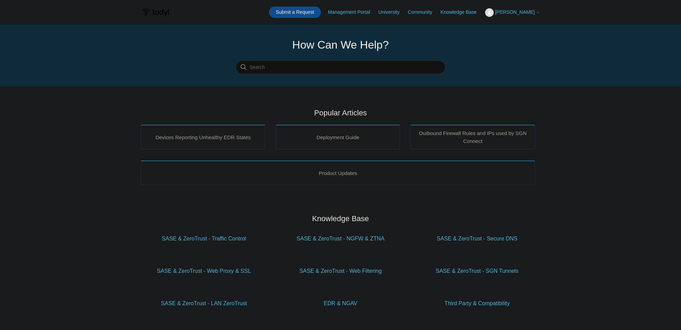  What do you see at coordinates (340, 271) in the screenshot?
I see `span: SASE & ZeroTrust - Web Filtering` at bounding box center [340, 271].